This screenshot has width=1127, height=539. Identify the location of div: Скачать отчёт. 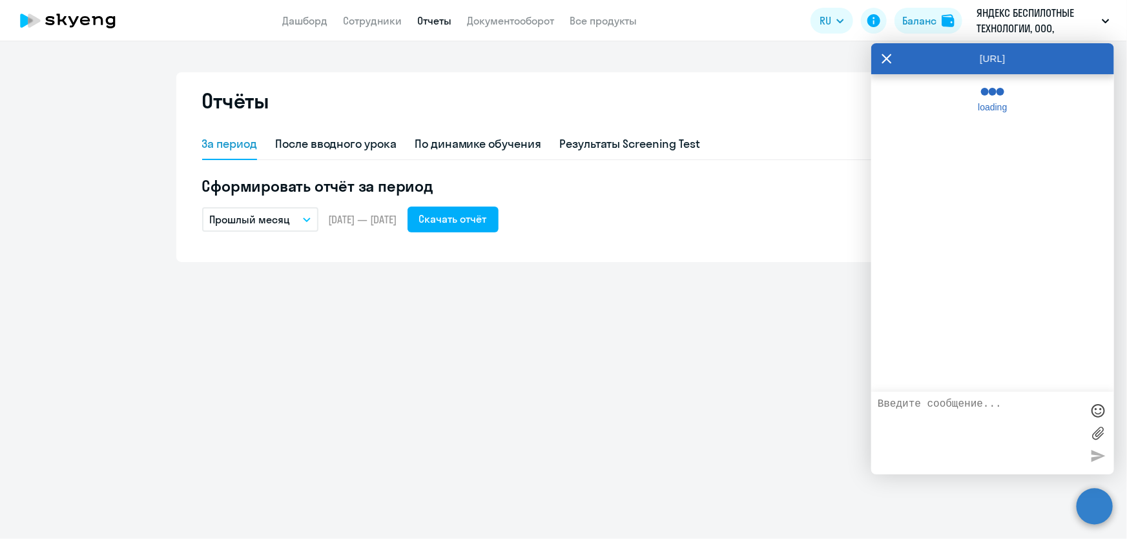
(453, 219).